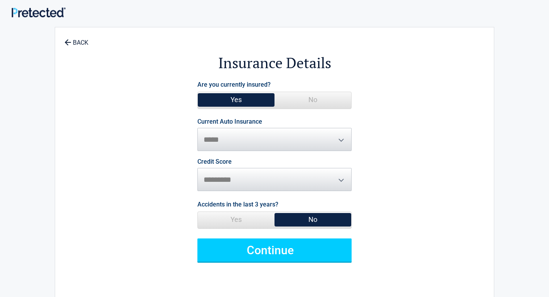 The image size is (549, 297). I want to click on label: Credit Score, so click(214, 162).